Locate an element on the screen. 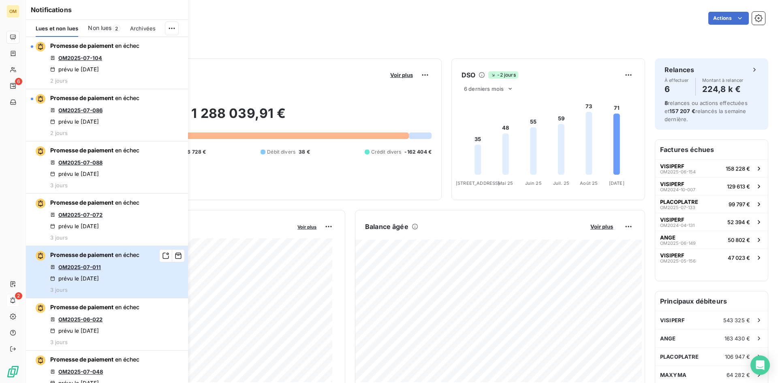 This screenshot has width=778, height=383. button: VISIPERFOM2024-10-007129 613 € is located at coordinates (712, 186).